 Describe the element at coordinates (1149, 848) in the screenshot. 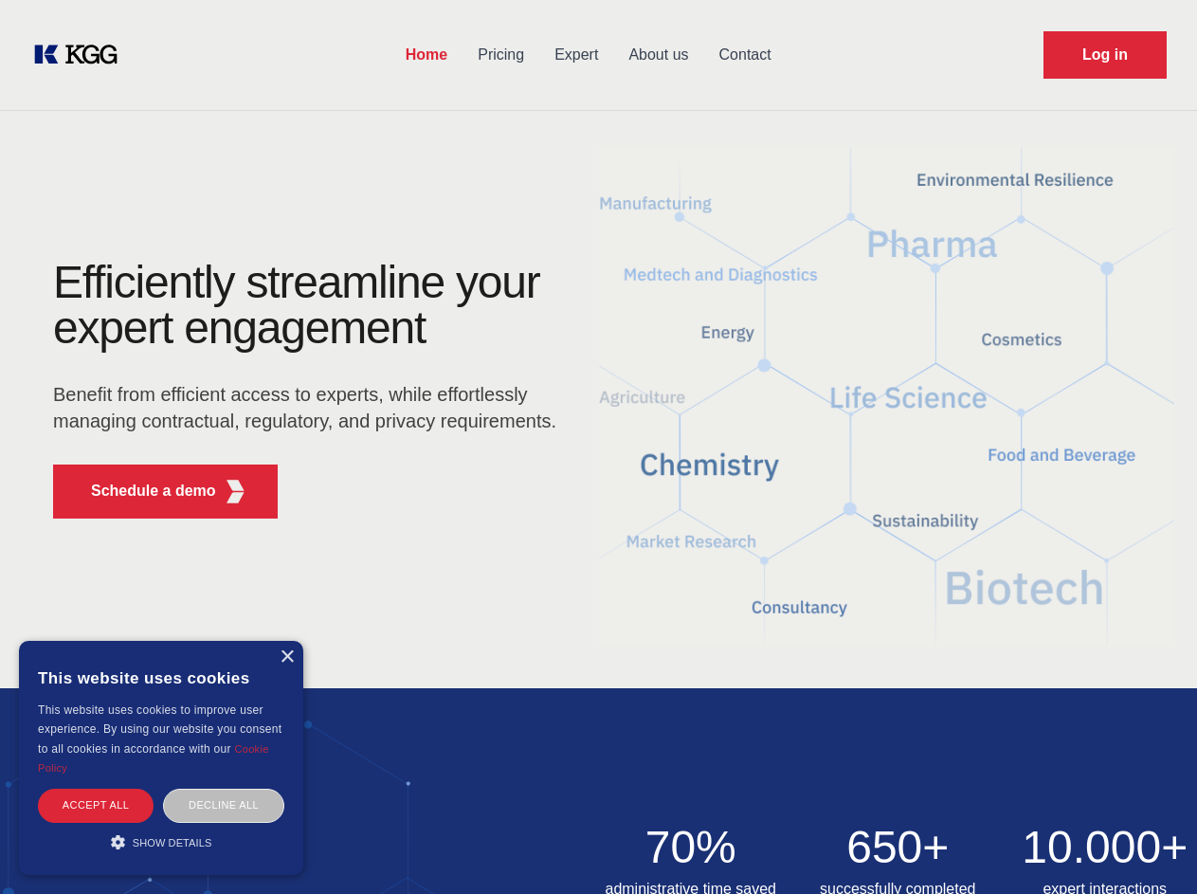

I see `div: Chat Widget` at that location.